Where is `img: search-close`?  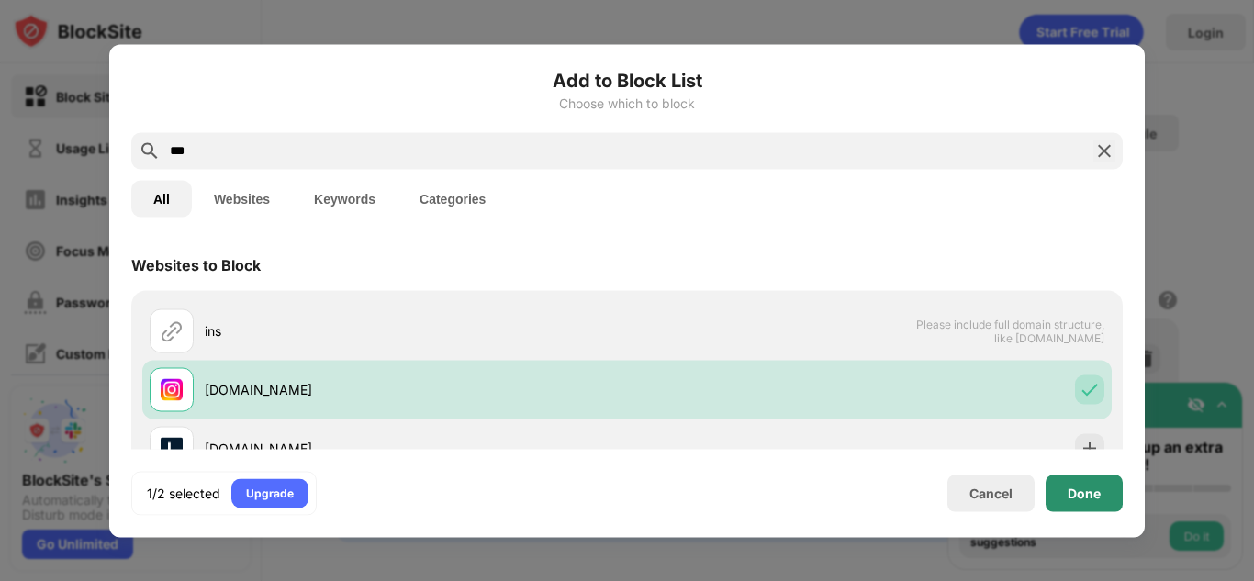 img: search-close is located at coordinates (1104, 151).